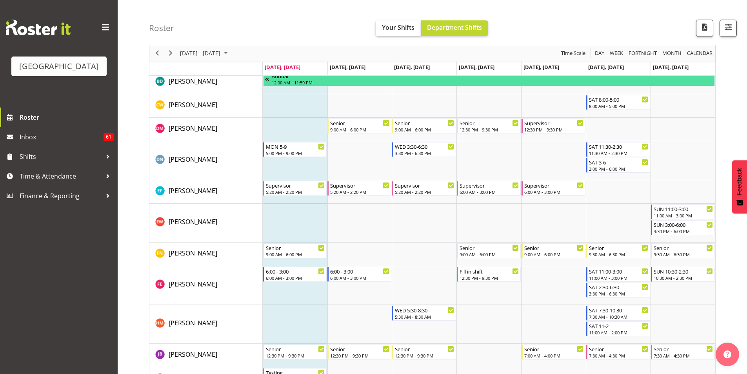  I want to click on span: 61, so click(109, 137).